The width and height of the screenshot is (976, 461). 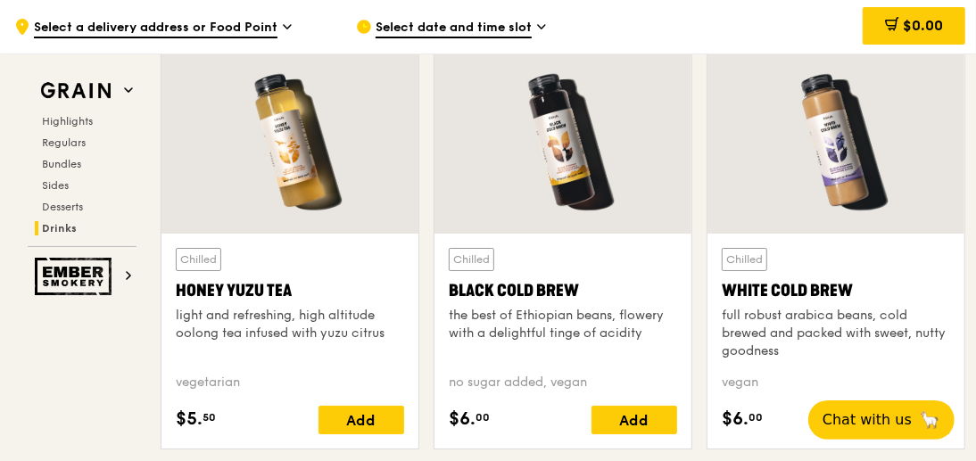 I want to click on div: Black Cold Brew, so click(x=563, y=291).